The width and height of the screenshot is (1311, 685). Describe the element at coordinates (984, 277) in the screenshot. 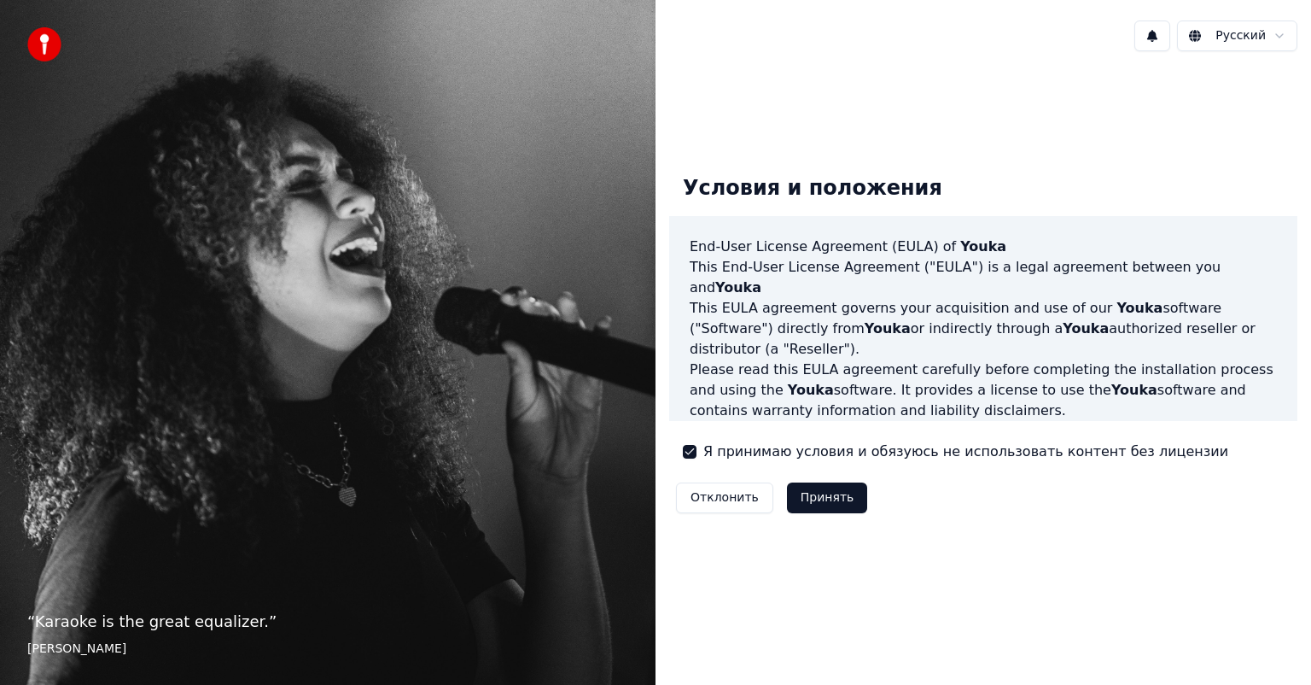

I see `p: This End-User License Agreement ("EULA") is a legal agreement between you and` at that location.